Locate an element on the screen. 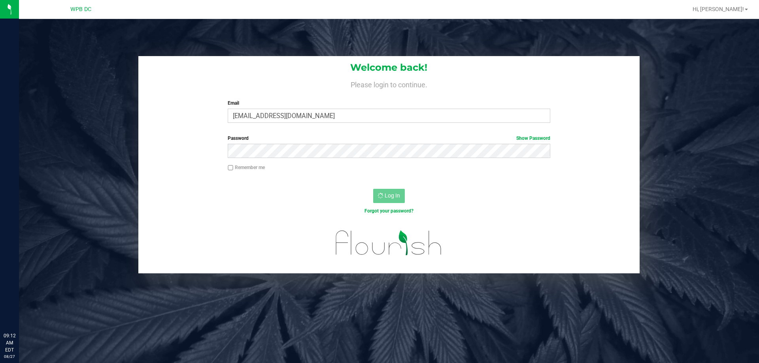  button: Log In is located at coordinates (389, 196).